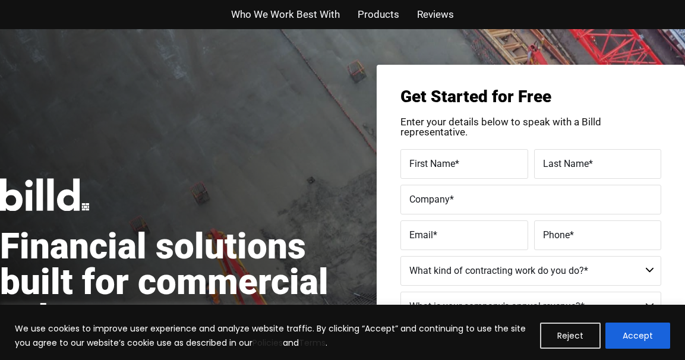  What do you see at coordinates (312, 343) in the screenshot?
I see `a: Terms` at bounding box center [312, 343].